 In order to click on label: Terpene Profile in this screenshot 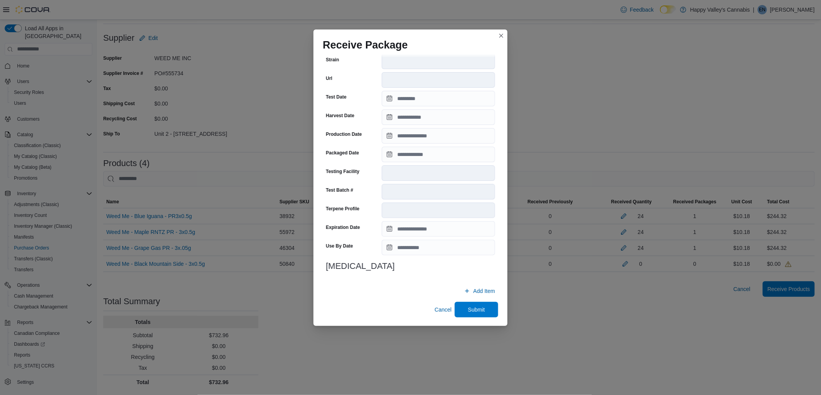, I will do `click(343, 209)`.